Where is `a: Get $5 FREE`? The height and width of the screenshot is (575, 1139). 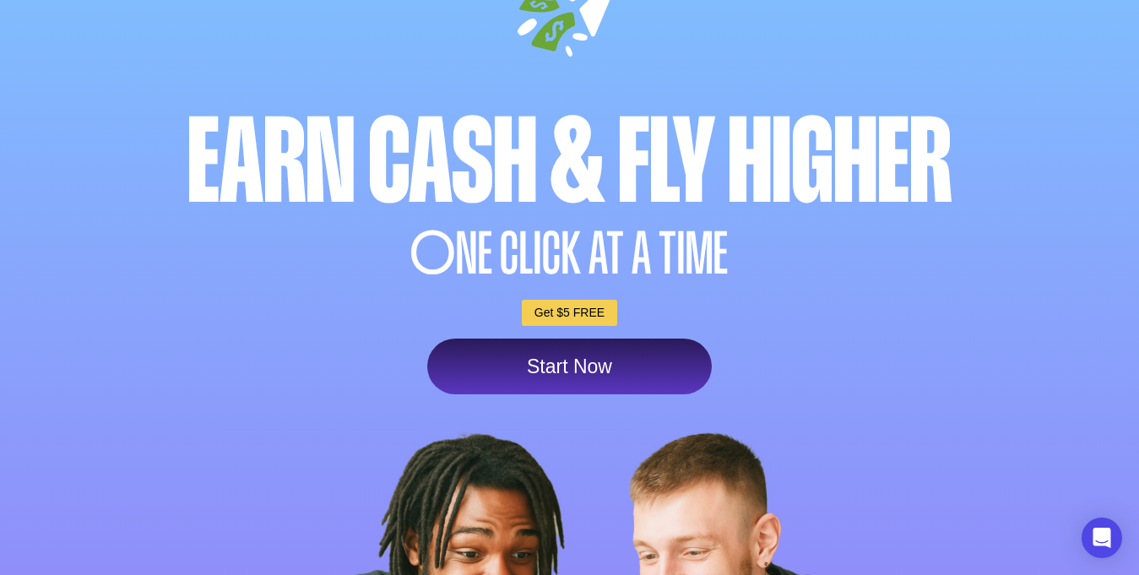 a: Get $5 FREE is located at coordinates (569, 313).